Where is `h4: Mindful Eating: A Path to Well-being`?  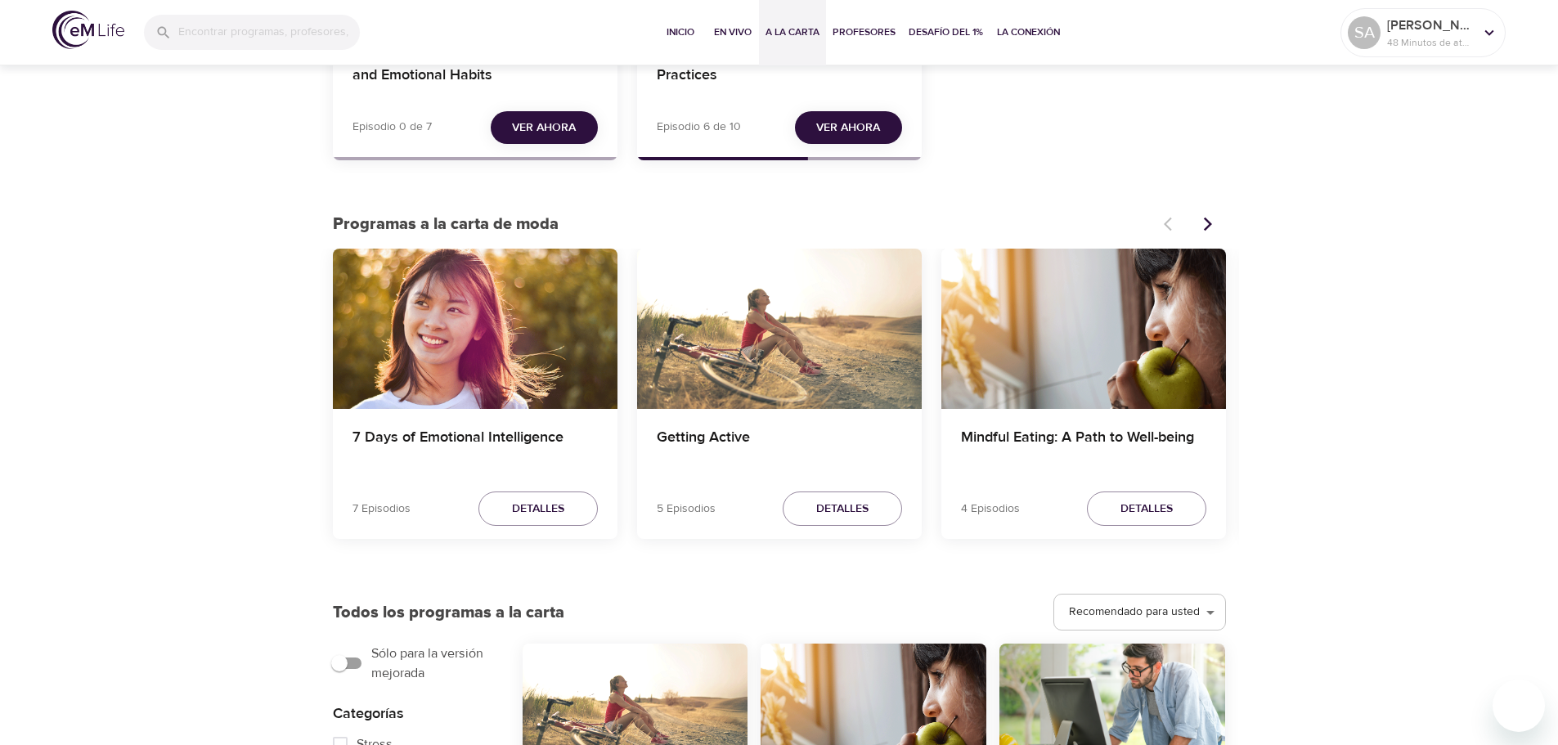 h4: Mindful Eating: A Path to Well-being is located at coordinates (1084, 448).